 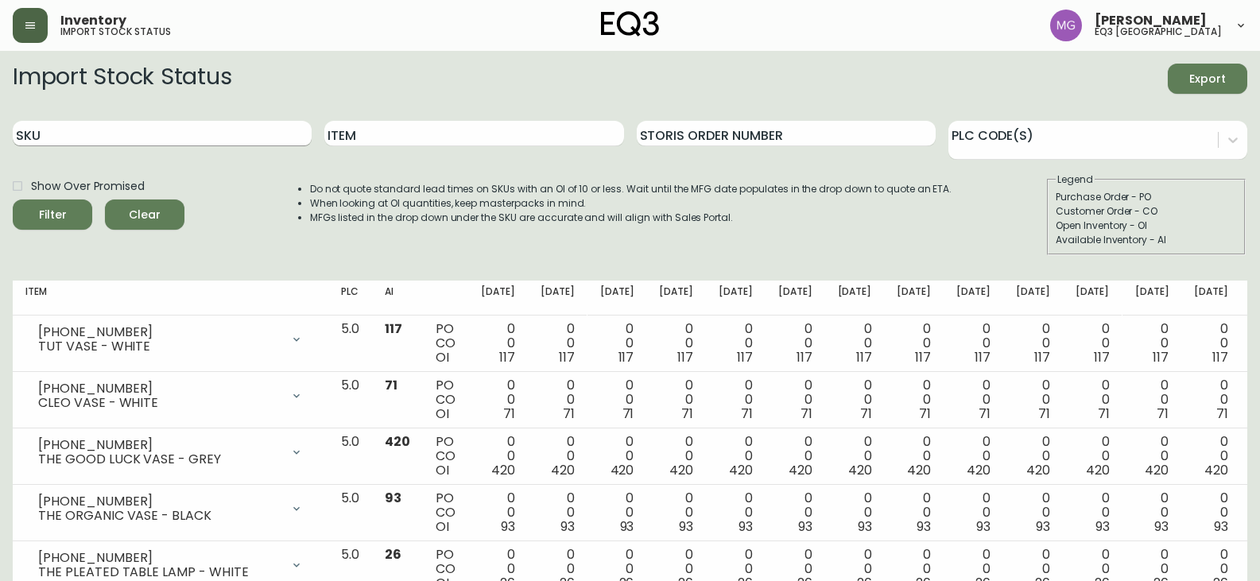 I want to click on span: 26, so click(x=393, y=554).